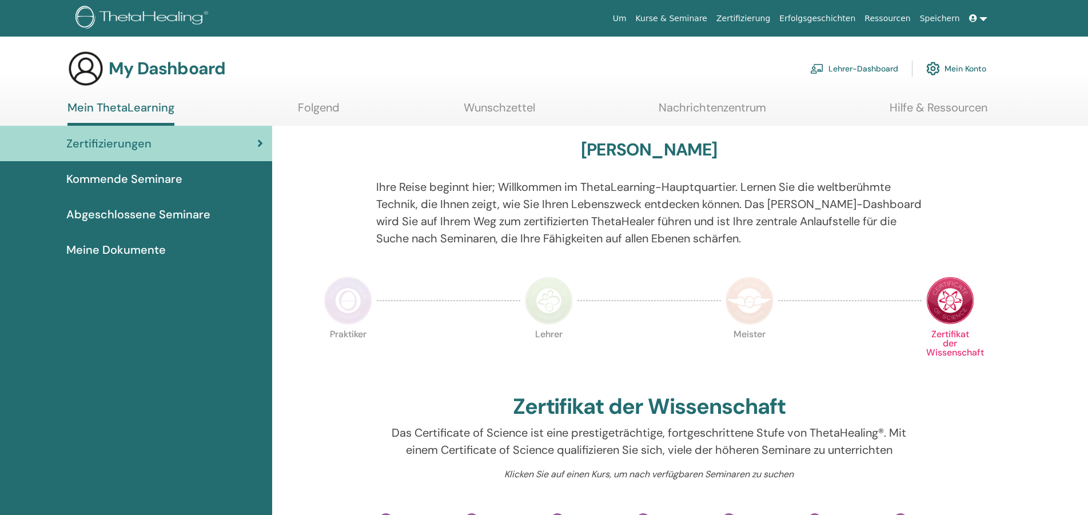 The image size is (1088, 515). Describe the element at coordinates (933, 69) in the screenshot. I see `img: cog.svg` at that location.